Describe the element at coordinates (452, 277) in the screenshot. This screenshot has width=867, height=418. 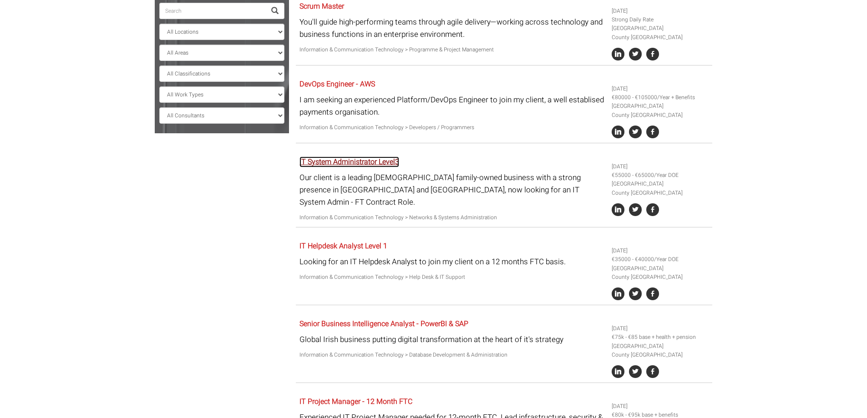
I see `p: Information & Communication Technology > Help Desk & IT Support` at that location.